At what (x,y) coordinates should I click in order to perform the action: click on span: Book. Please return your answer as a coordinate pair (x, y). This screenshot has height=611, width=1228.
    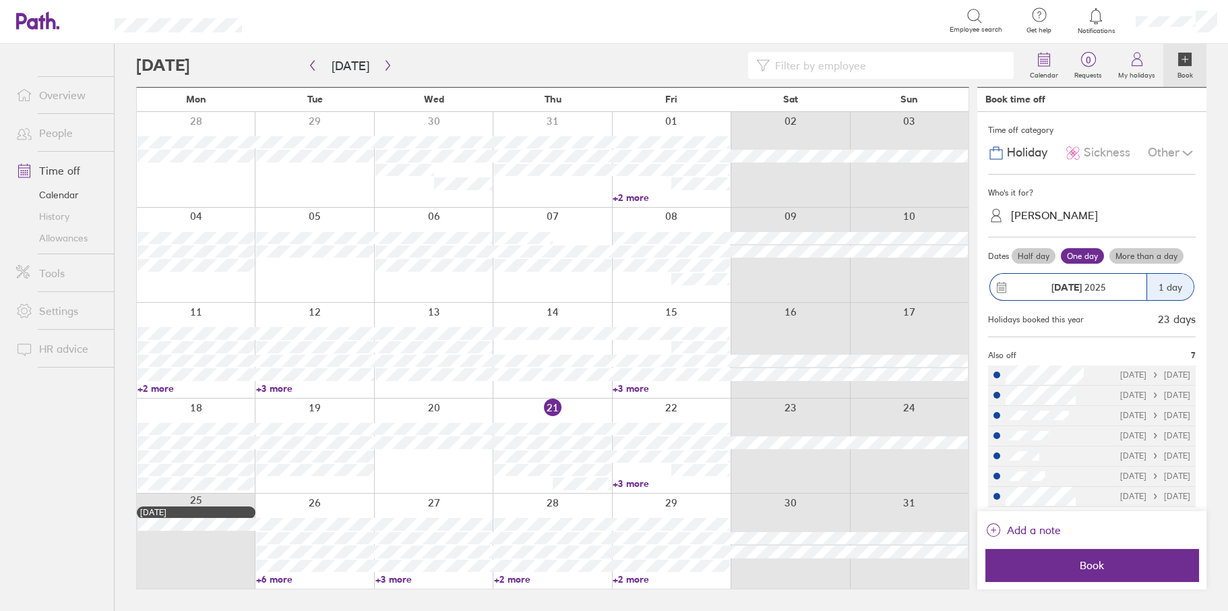
    Looking at the image, I should click on (1092, 565).